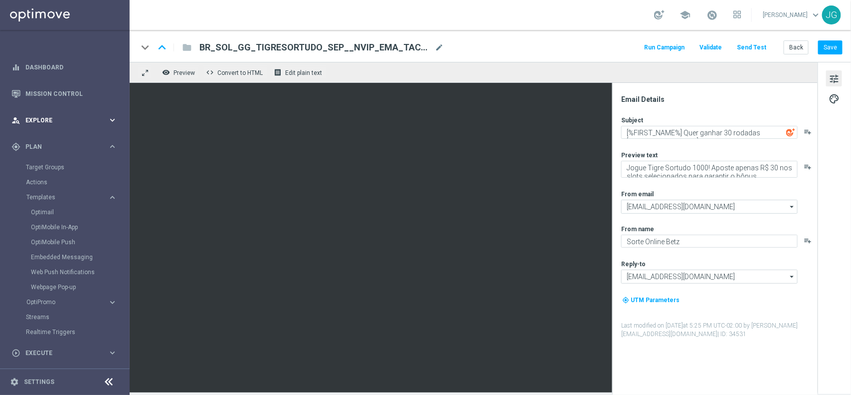 This screenshot has height=395, width=851. Describe the element at coordinates (793, 276) in the screenshot. I see `i: arrow_drop_down` at that location.